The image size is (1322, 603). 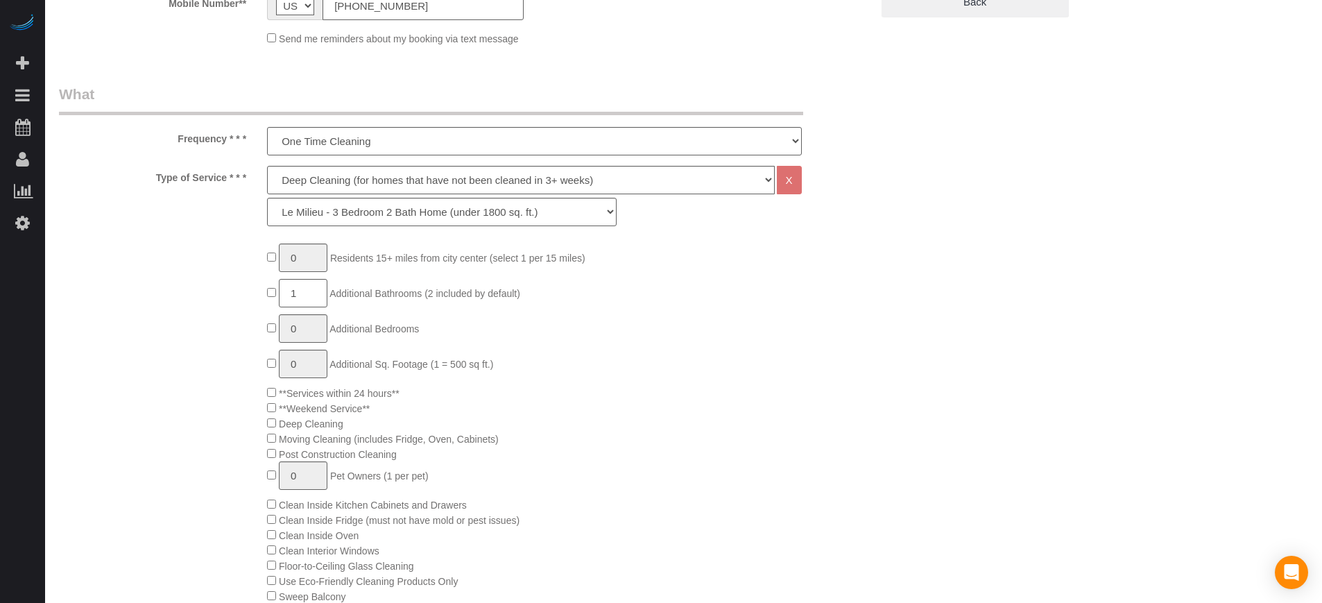 What do you see at coordinates (399, 39) in the screenshot?
I see `span: Send me reminders about my booking via text message` at bounding box center [399, 39].